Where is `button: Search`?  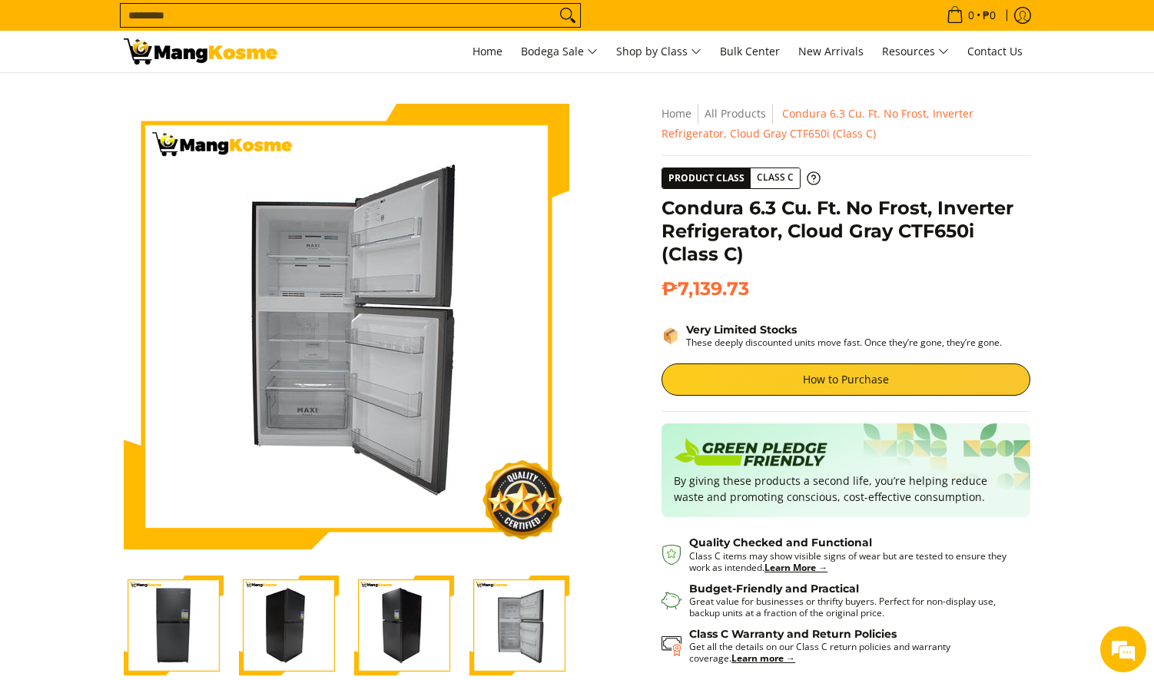
button: Search is located at coordinates (568, 15).